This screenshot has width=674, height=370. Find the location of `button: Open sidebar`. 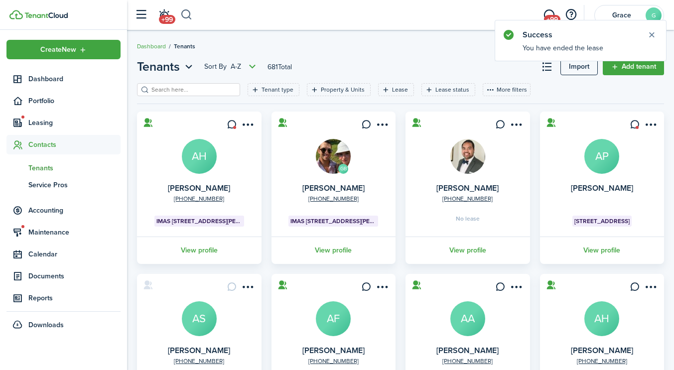

button: Open sidebar is located at coordinates (141, 15).